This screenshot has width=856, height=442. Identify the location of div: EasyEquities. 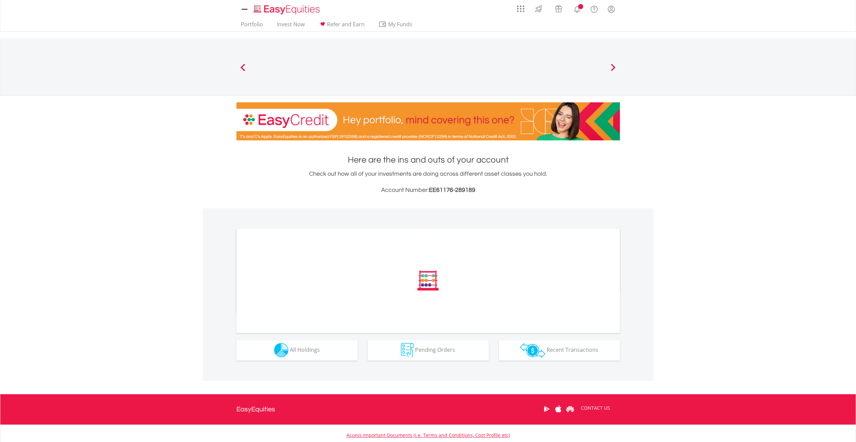
(256, 409).